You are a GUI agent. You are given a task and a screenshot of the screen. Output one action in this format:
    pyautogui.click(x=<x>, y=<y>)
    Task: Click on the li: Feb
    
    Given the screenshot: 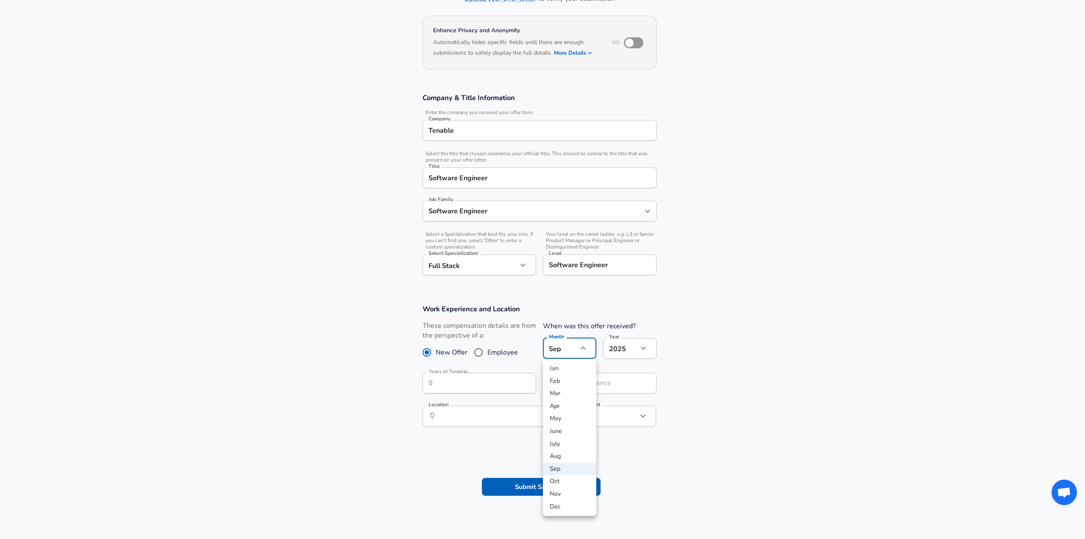 What is the action you would take?
    pyautogui.click(x=570, y=381)
    